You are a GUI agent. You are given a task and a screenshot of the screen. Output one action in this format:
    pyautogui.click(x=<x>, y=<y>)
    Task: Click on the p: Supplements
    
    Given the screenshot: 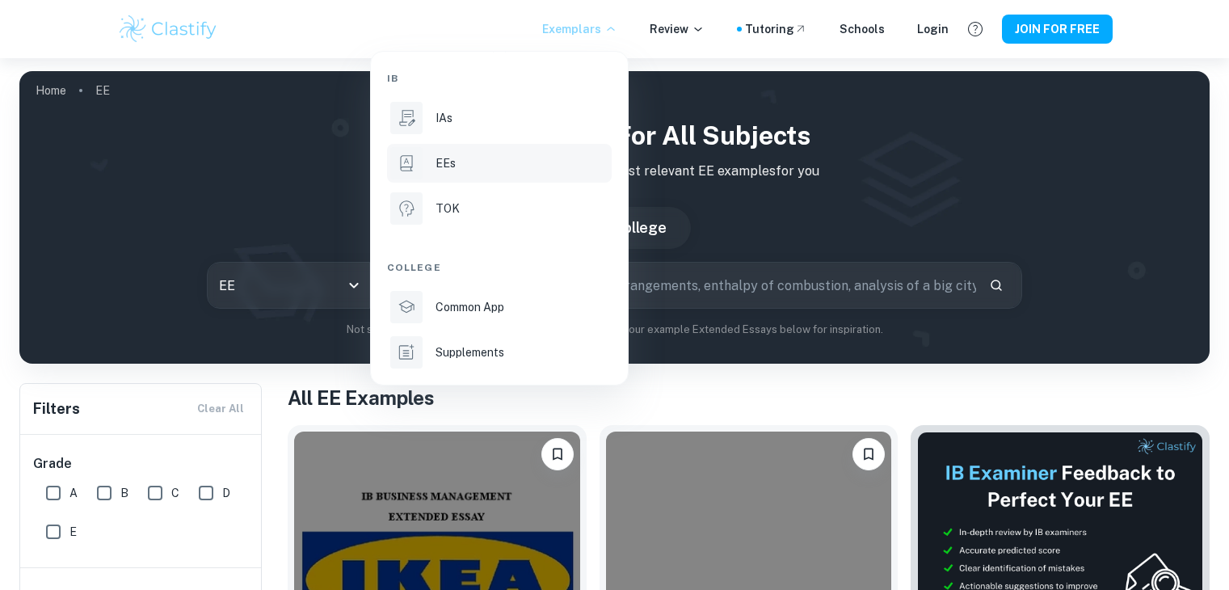 What is the action you would take?
    pyautogui.click(x=470, y=352)
    